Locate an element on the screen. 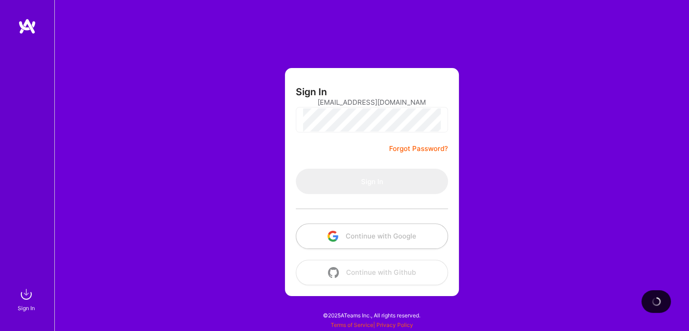 The width and height of the screenshot is (689, 331). button: Sign In is located at coordinates (372, 181).